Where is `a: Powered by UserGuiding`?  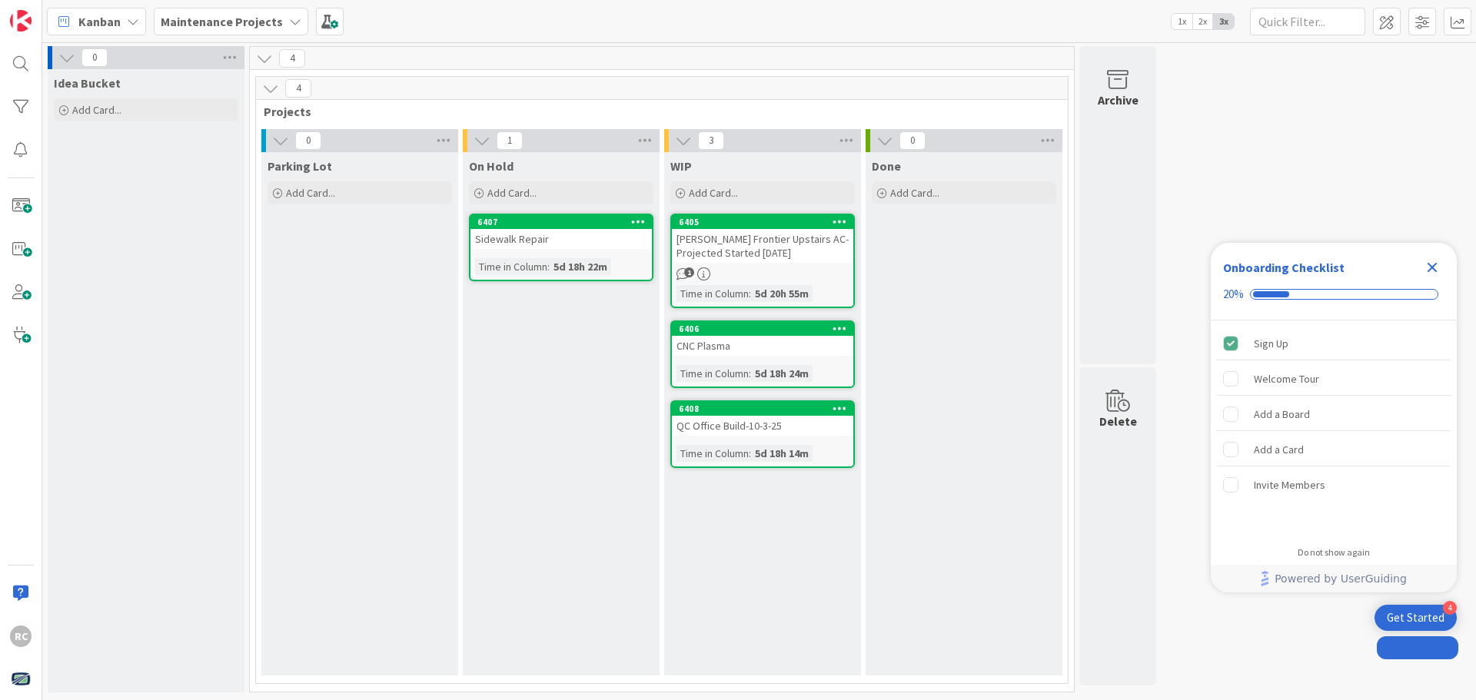 a: Powered by UserGuiding is located at coordinates (1334, 579).